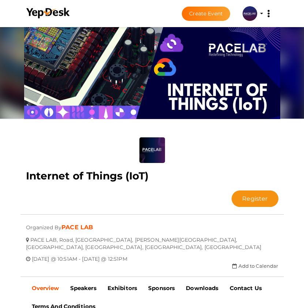  Describe the element at coordinates (246, 288) in the screenshot. I see `b: Contact Us` at that location.